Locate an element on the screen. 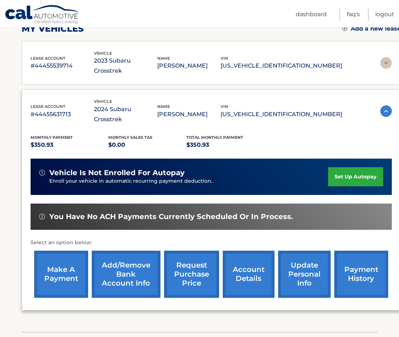 The height and width of the screenshot is (337, 399). h2: my vehicles is located at coordinates (53, 29).